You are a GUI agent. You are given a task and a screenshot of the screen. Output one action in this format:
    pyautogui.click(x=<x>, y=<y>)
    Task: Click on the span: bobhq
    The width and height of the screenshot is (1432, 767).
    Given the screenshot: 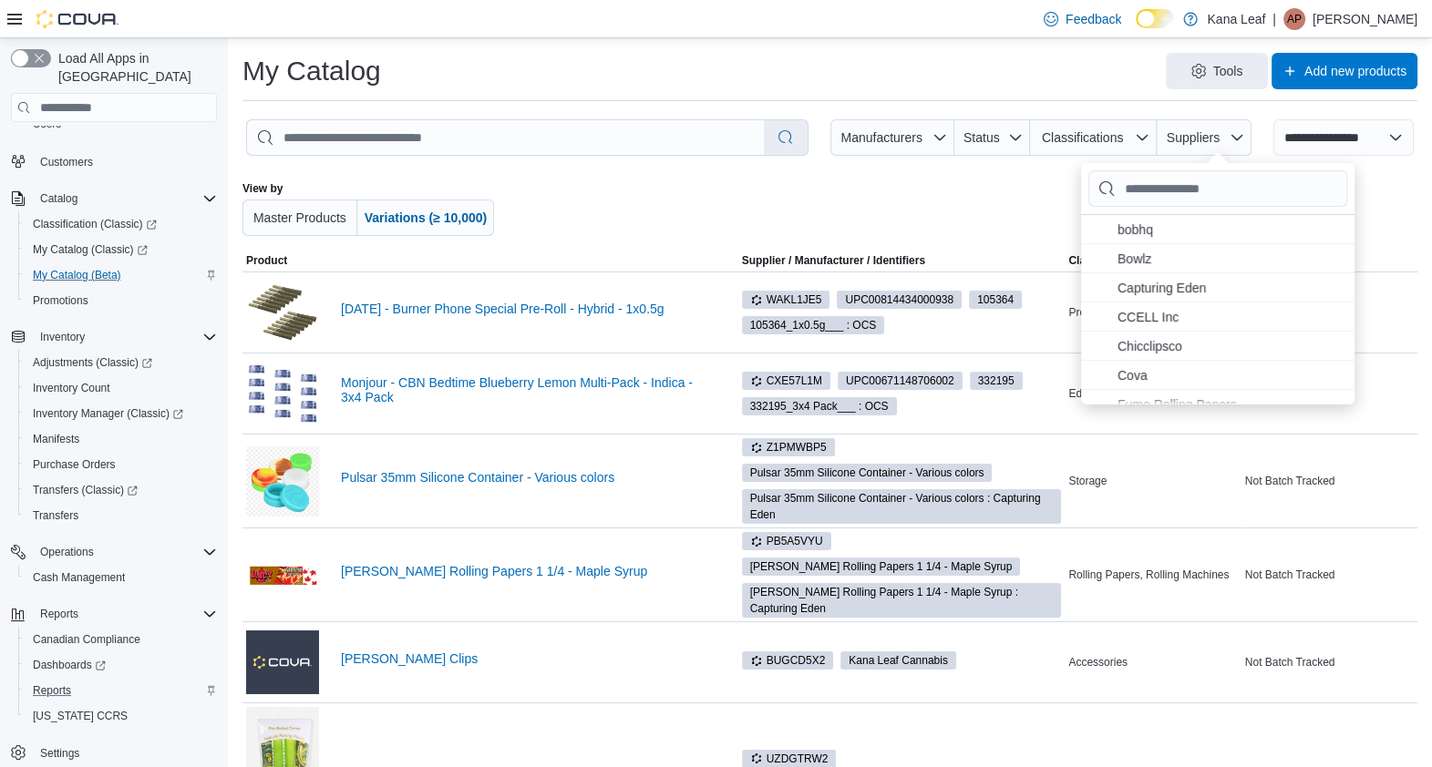 What is the action you would take?
    pyautogui.click(x=1230, y=230)
    